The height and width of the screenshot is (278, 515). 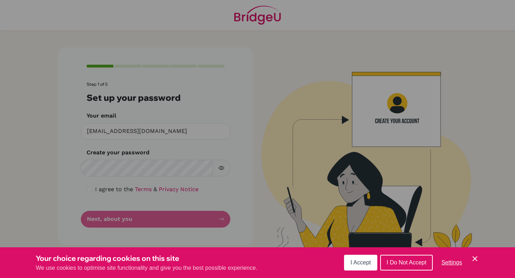 I want to click on span: Settings, so click(x=452, y=263).